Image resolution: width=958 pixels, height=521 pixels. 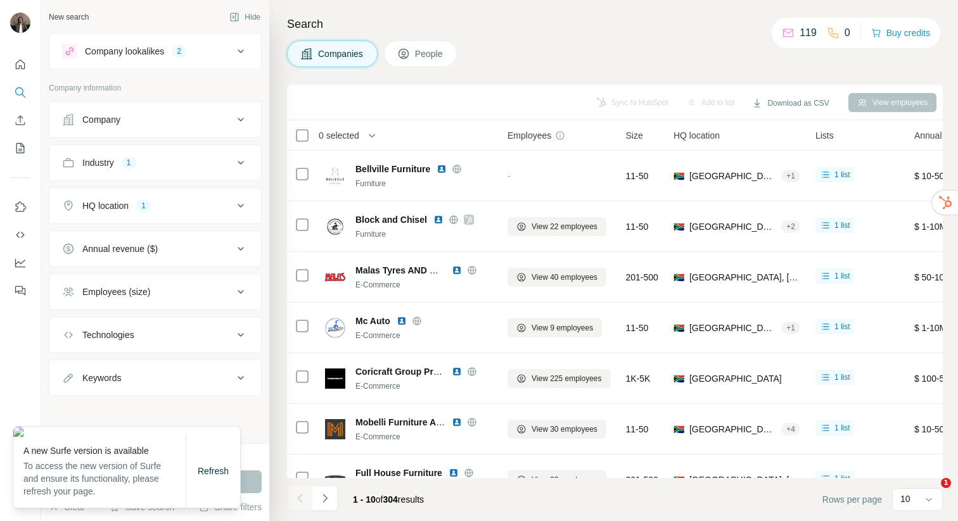 I want to click on p: 10, so click(x=905, y=499).